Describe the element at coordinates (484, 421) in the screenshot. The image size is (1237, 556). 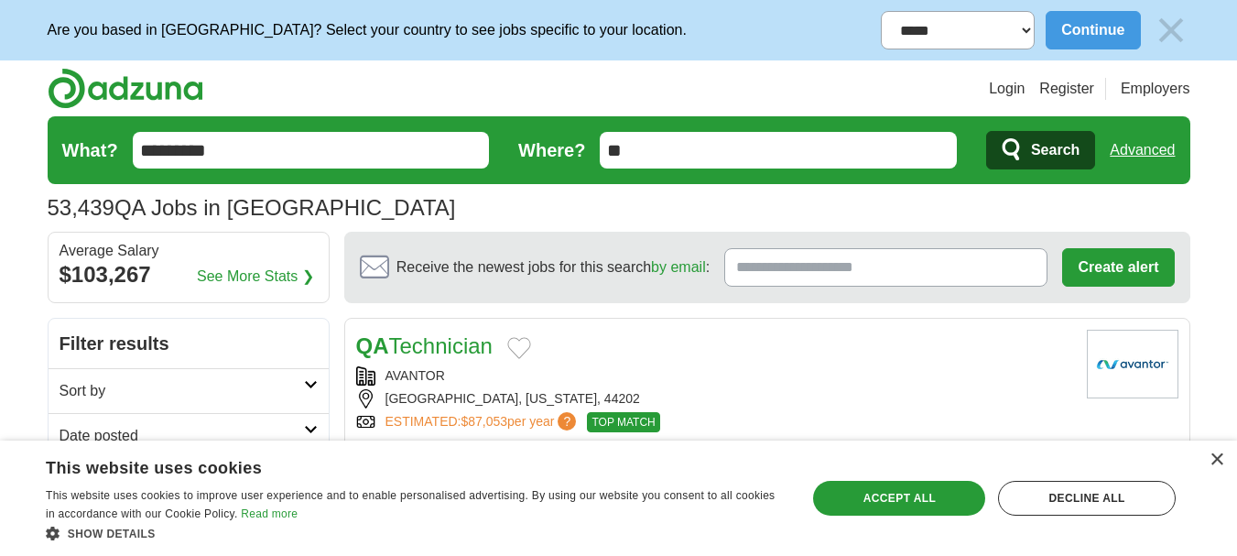
I see `span: $87,053` at that location.